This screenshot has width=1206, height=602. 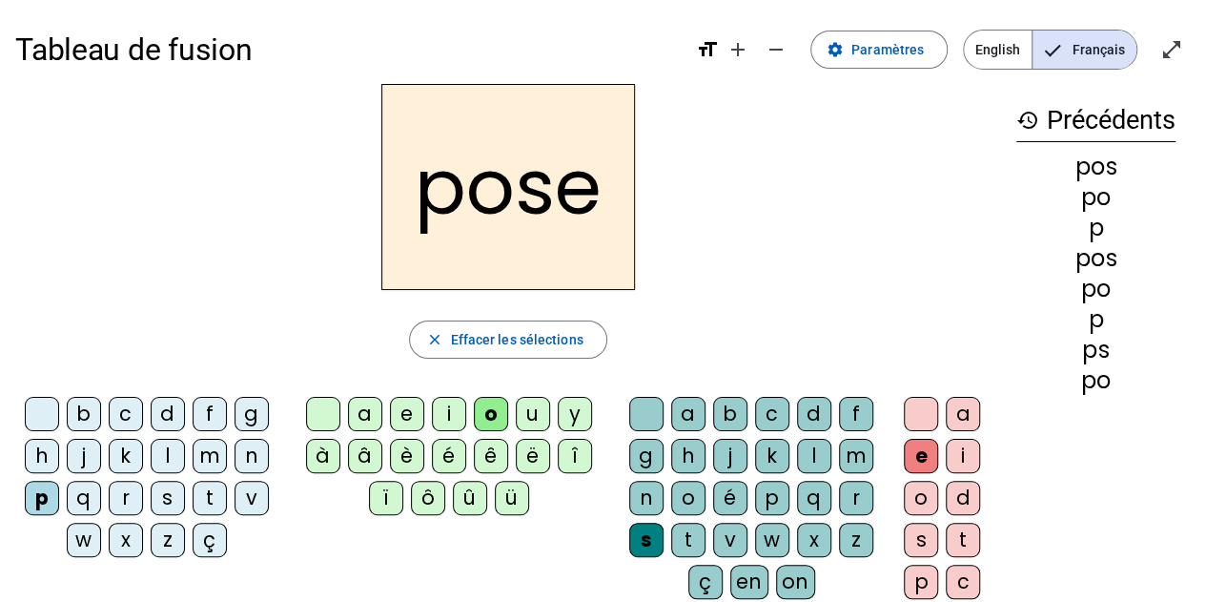 What do you see at coordinates (1084, 50) in the screenshot?
I see `span: Français` at bounding box center [1084, 50].